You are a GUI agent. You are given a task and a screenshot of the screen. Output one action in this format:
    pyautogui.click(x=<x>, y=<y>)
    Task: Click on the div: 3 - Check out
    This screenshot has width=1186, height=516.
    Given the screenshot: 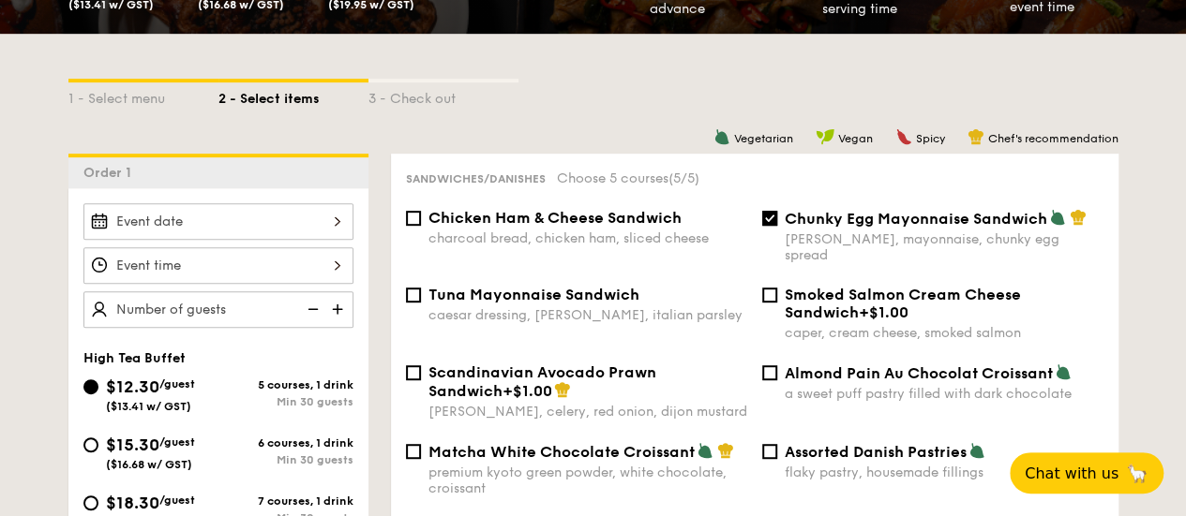 What is the action you would take?
    pyautogui.click(x=443, y=96)
    